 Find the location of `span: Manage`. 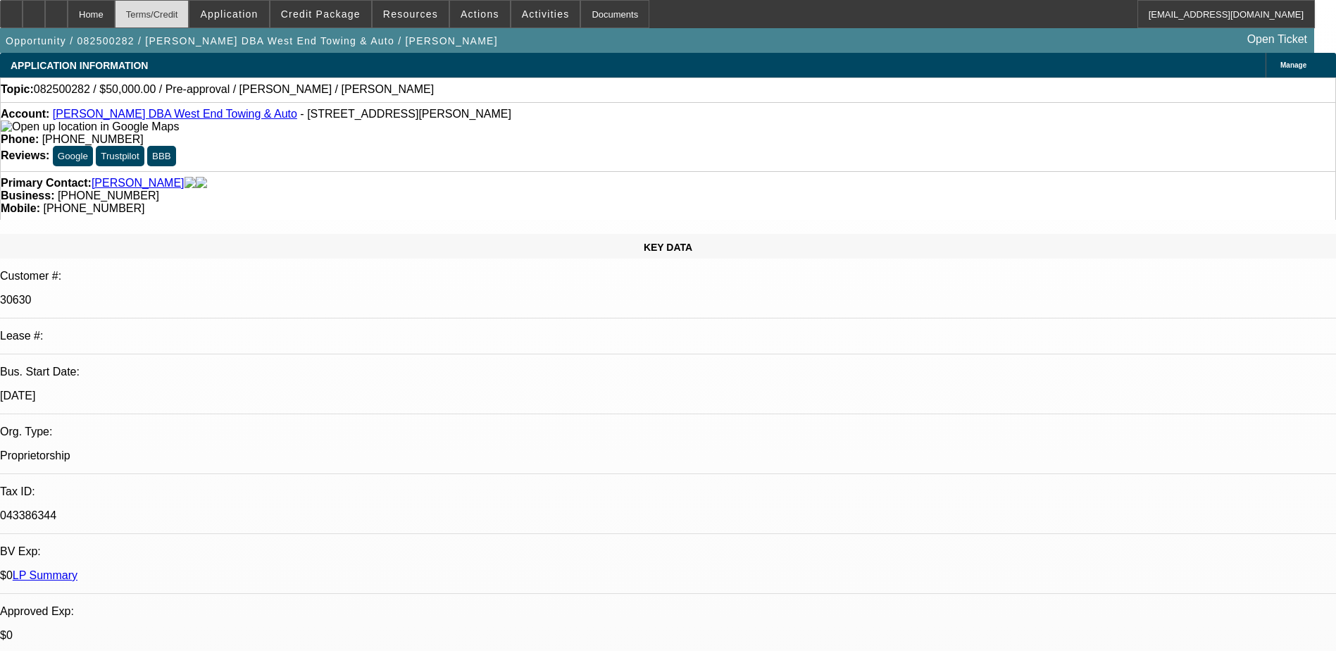

span: Manage is located at coordinates (1293, 65).